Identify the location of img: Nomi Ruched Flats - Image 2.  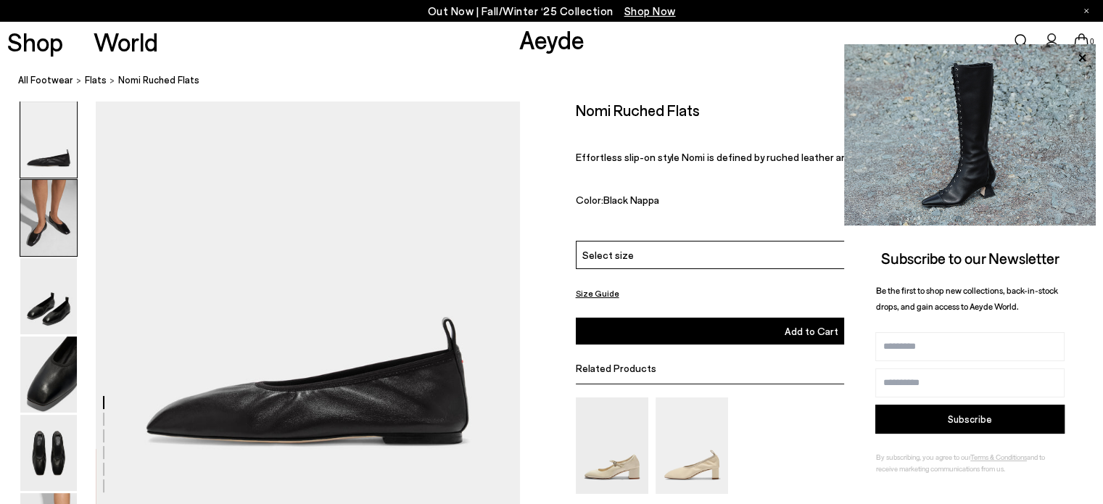
(49, 218).